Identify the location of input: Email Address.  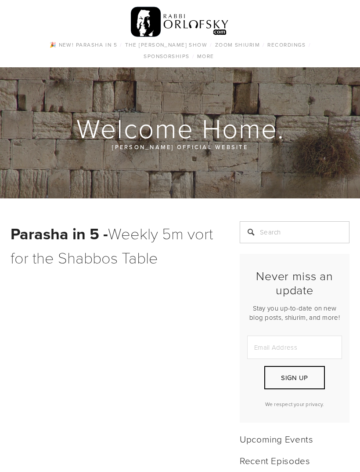
(295, 347).